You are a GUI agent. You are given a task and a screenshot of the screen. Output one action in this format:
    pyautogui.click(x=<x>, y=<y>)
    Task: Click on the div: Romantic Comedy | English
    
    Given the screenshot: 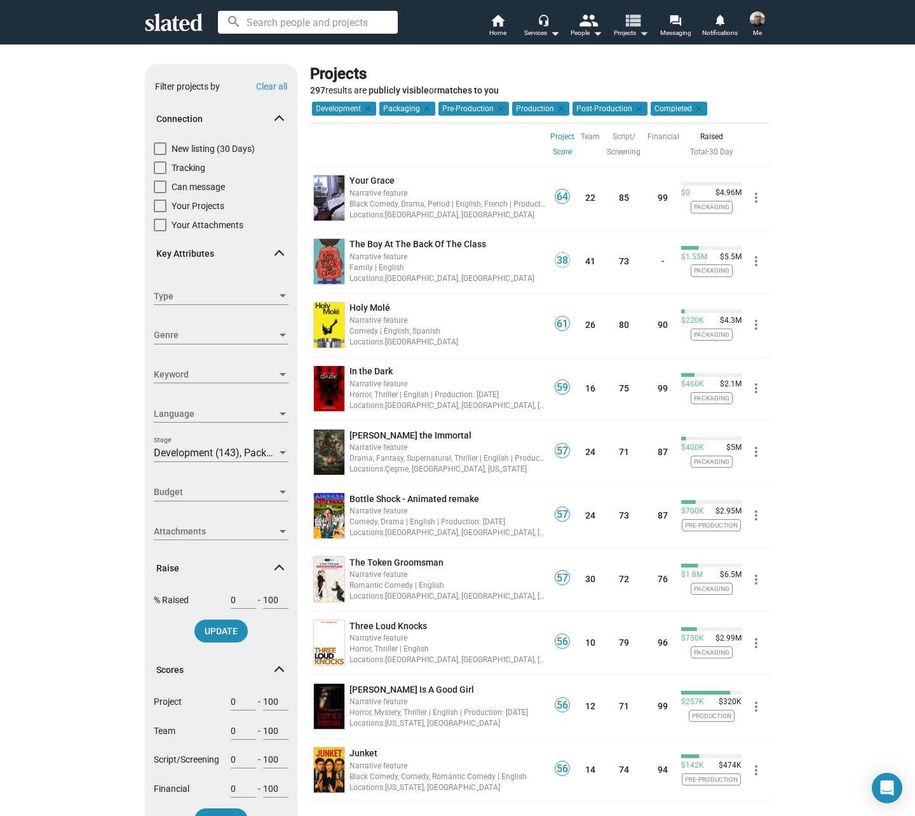 What is the action you would take?
    pyautogui.click(x=447, y=585)
    